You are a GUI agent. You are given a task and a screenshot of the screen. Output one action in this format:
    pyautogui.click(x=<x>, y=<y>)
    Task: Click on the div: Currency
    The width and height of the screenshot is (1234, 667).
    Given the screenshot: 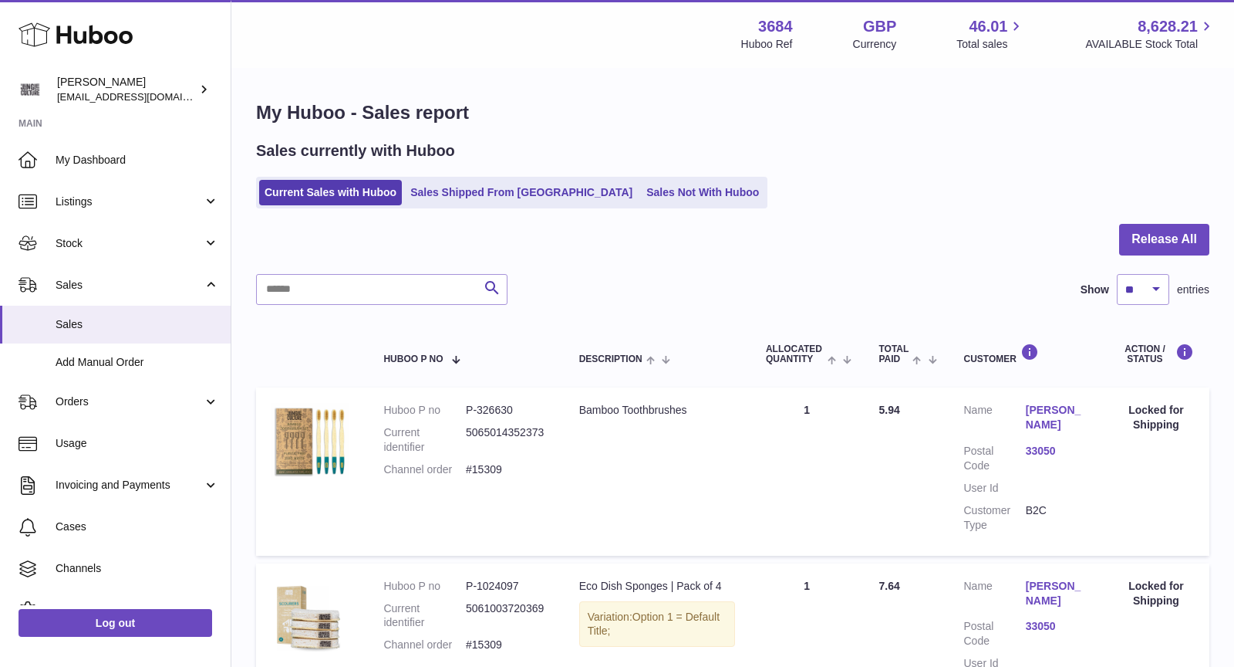 What is the action you would take?
    pyautogui.click(x=875, y=44)
    